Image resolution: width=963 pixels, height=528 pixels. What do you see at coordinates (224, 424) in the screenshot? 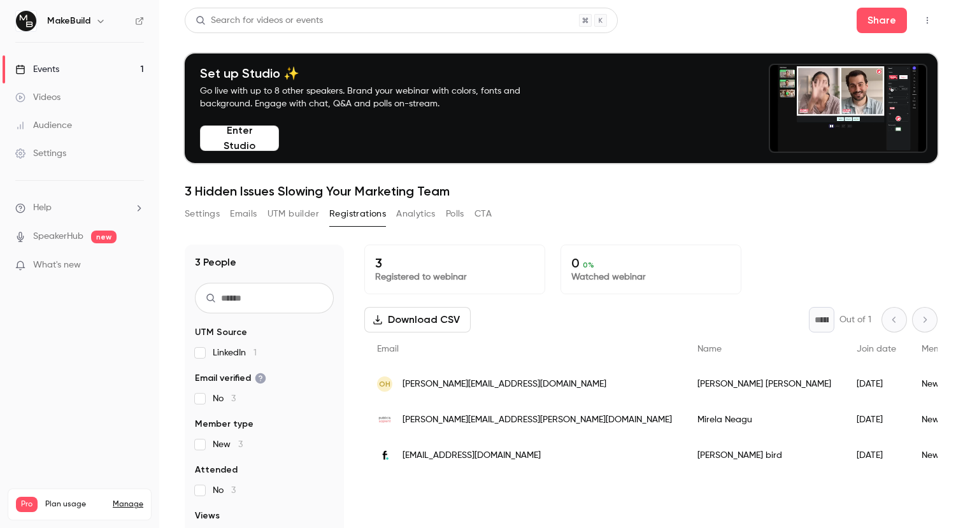
I see `span: Member type` at bounding box center [224, 424].